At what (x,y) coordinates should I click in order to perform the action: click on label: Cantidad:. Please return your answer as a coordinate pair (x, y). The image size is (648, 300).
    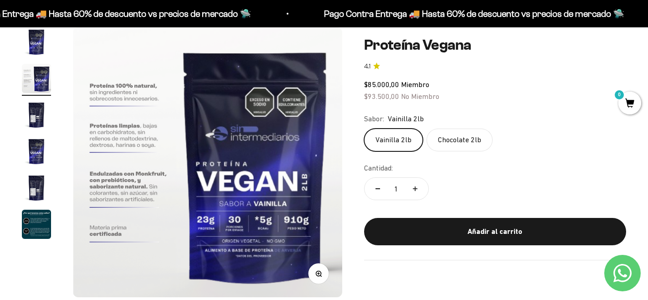
    Looking at the image, I should click on (378, 168).